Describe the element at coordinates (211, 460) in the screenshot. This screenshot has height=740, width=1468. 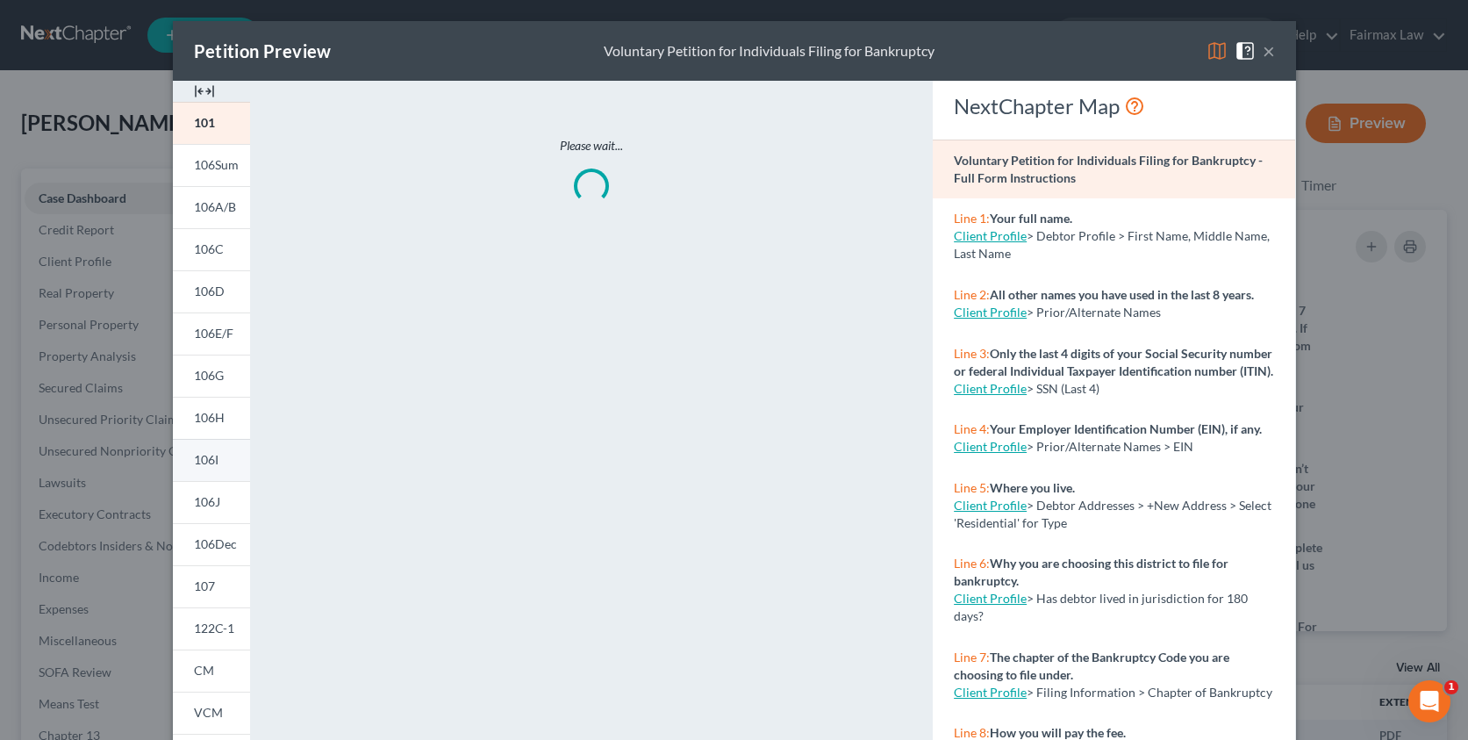
I see `a: 106I` at that location.